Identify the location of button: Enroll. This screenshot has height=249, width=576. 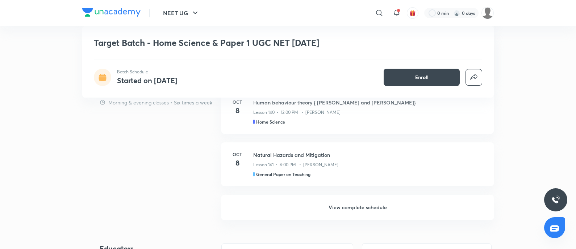
(421, 77).